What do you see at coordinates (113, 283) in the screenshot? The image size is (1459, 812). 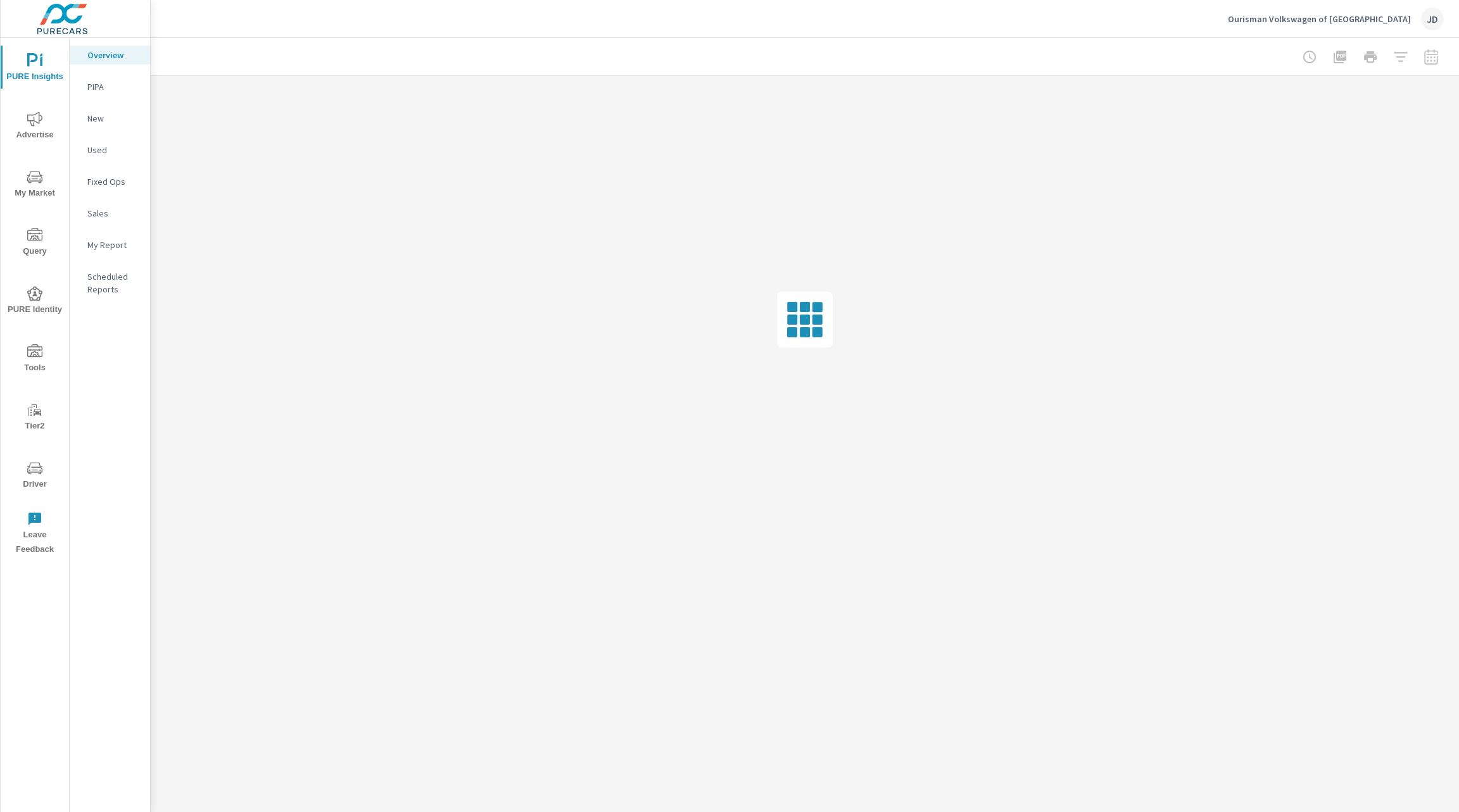 I see `p: Scheduled Reports` at bounding box center [113, 283].